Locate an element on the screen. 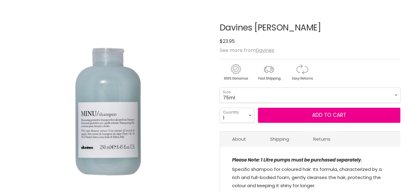  a: Returns is located at coordinates (322, 139).